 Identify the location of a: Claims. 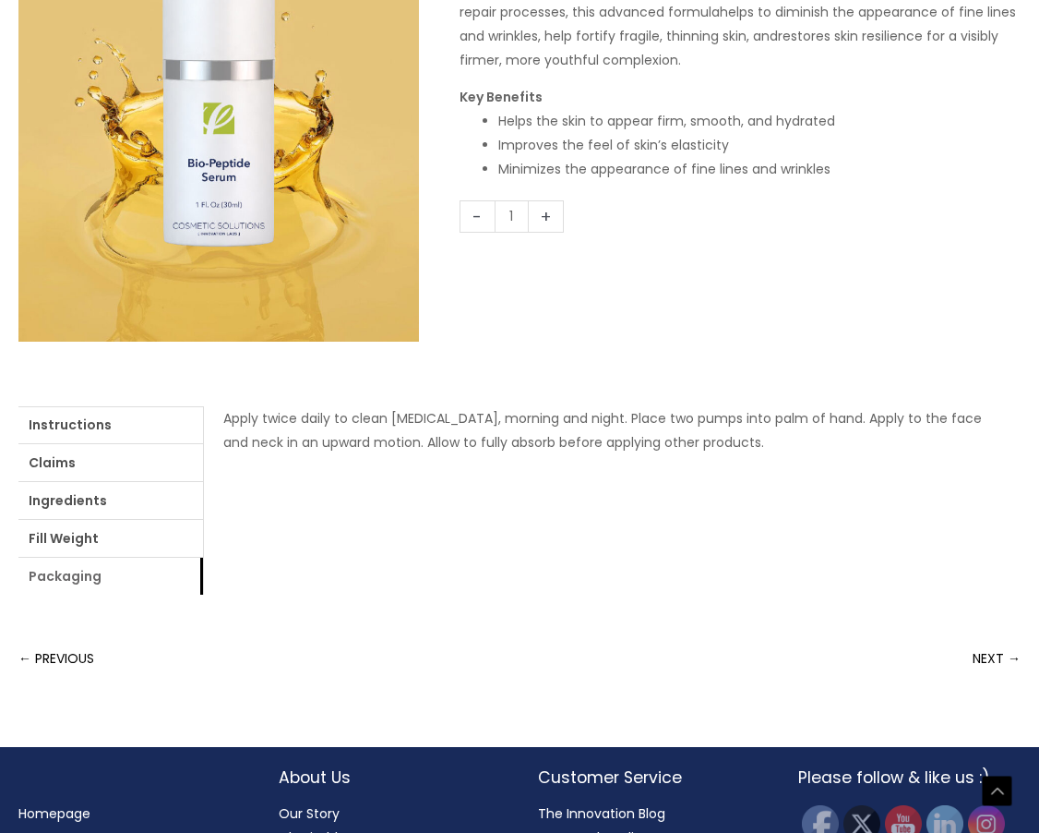
(111, 462).